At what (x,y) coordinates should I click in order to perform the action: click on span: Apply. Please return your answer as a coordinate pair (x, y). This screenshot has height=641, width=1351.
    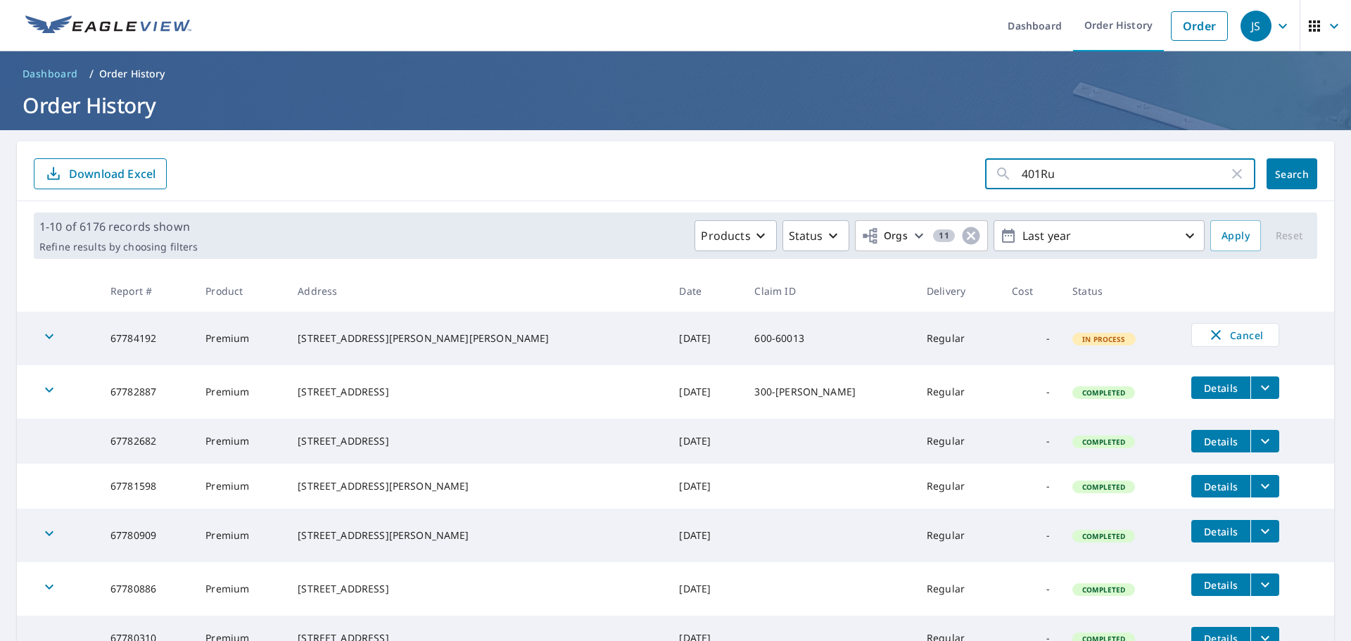
    Looking at the image, I should click on (1236, 236).